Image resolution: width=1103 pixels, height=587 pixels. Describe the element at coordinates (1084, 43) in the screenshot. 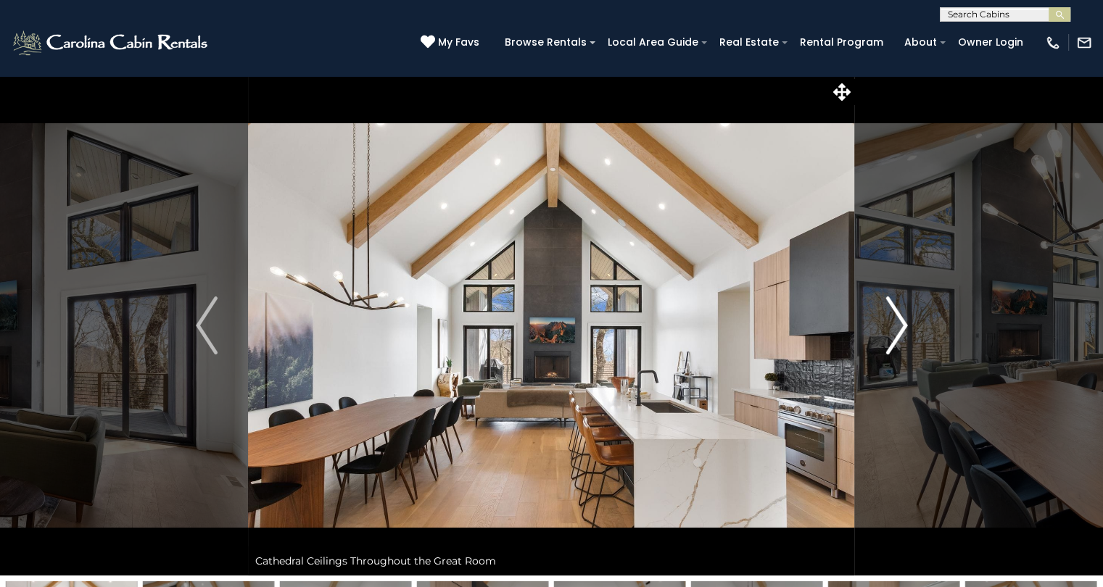

I see `img: mail-regular-white.png` at that location.